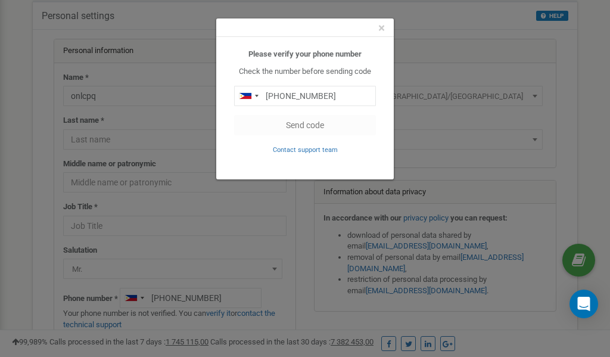  What do you see at coordinates (305, 71) in the screenshot?
I see `p: Check the number before sending code` at bounding box center [305, 71].